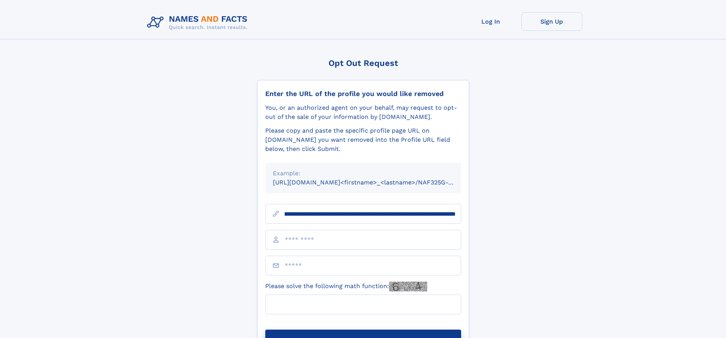  Describe the element at coordinates (363, 94) in the screenshot. I see `div: Enter the URL of the profile you would like removed` at that location.